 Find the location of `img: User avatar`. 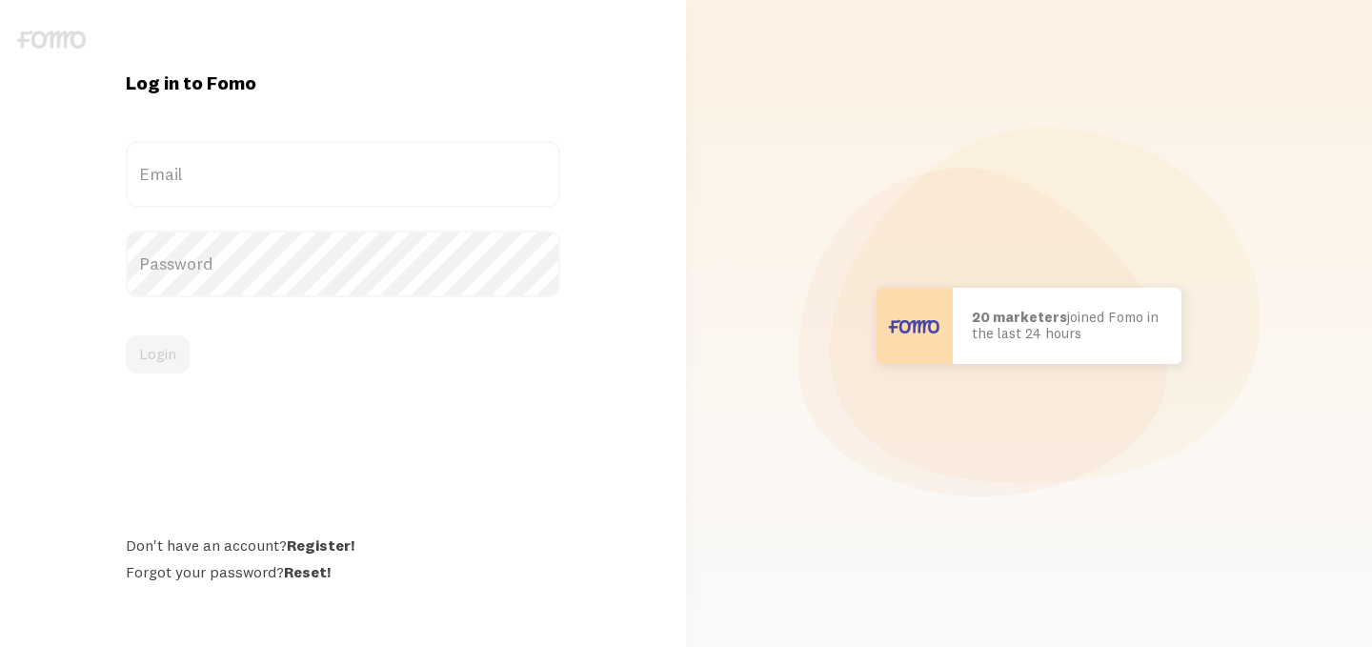

img: User avatar is located at coordinates (915, 326).